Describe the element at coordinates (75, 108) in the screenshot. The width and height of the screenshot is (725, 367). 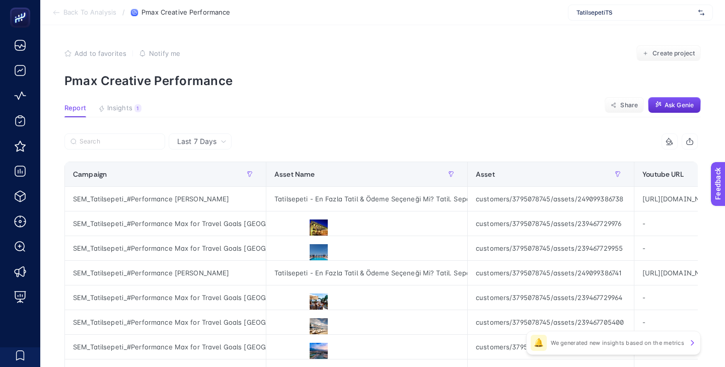
I see `span: Report` at that location.